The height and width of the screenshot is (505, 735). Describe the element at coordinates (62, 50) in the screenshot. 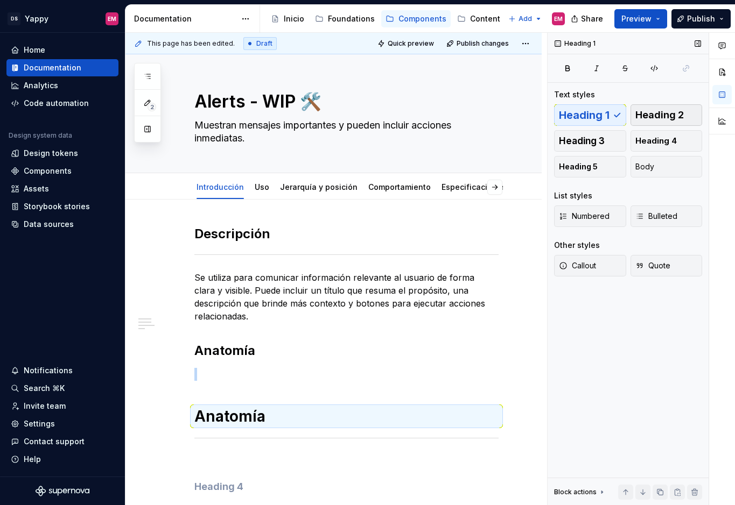

I see `a: Home` at that location.